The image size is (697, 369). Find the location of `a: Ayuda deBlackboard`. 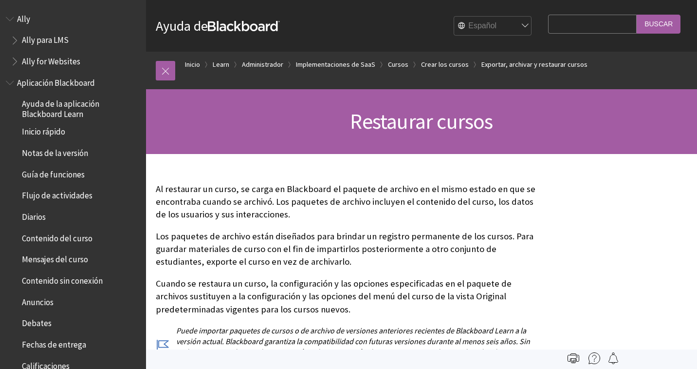

a: Ayuda deBlackboard is located at coordinates (218, 26).